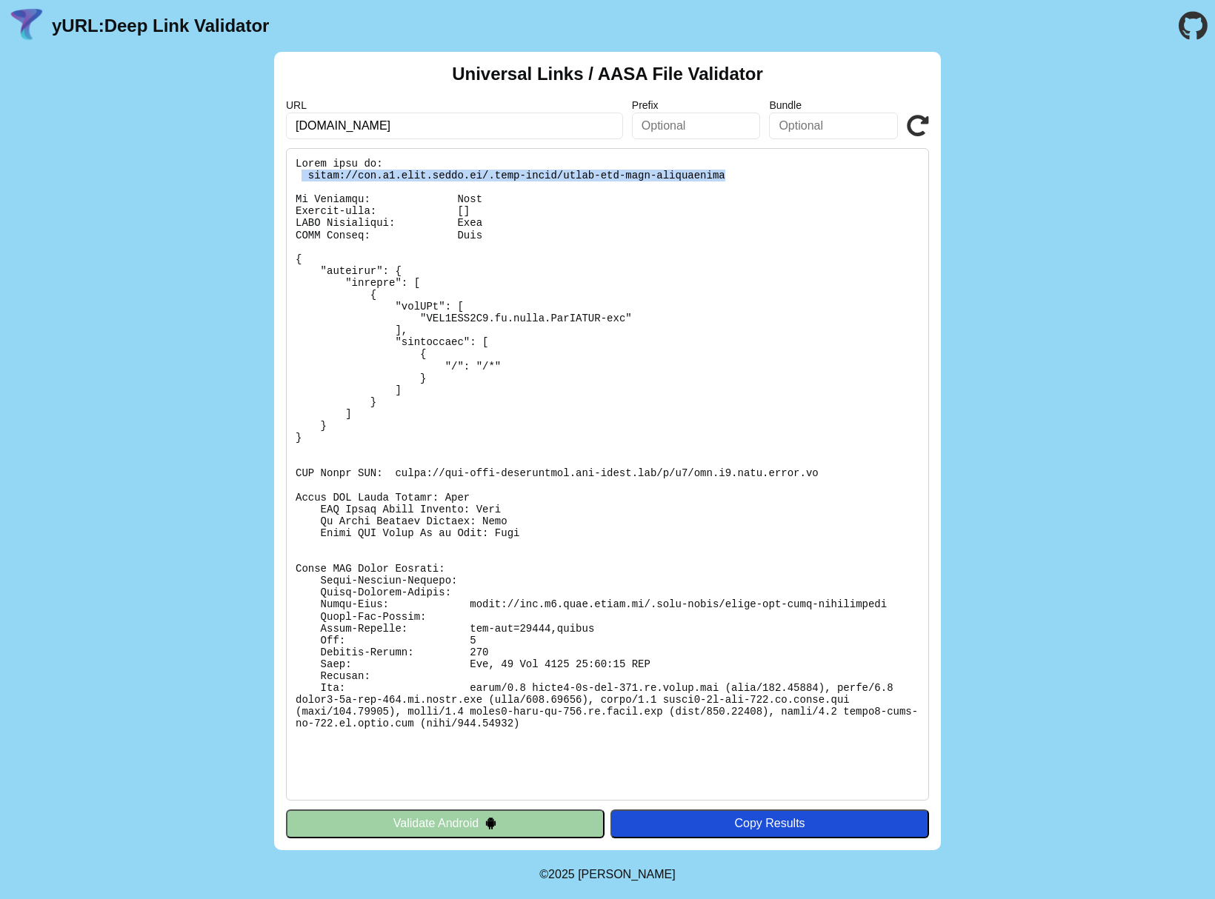 This screenshot has height=899, width=1215. Describe the element at coordinates (454, 105) in the screenshot. I see `label: URL` at that location.